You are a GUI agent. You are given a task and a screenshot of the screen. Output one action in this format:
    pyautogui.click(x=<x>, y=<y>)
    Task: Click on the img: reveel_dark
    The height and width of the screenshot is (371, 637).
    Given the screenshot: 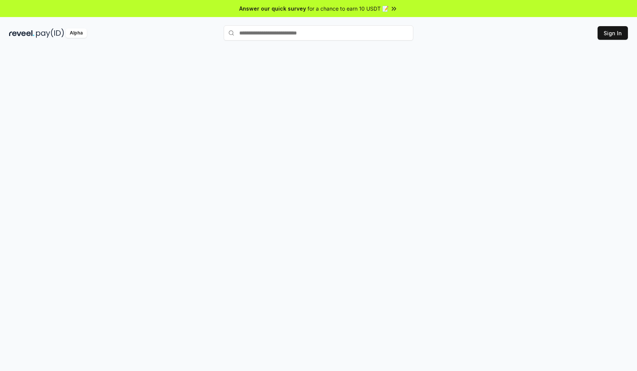 What is the action you would take?
    pyautogui.click(x=22, y=33)
    